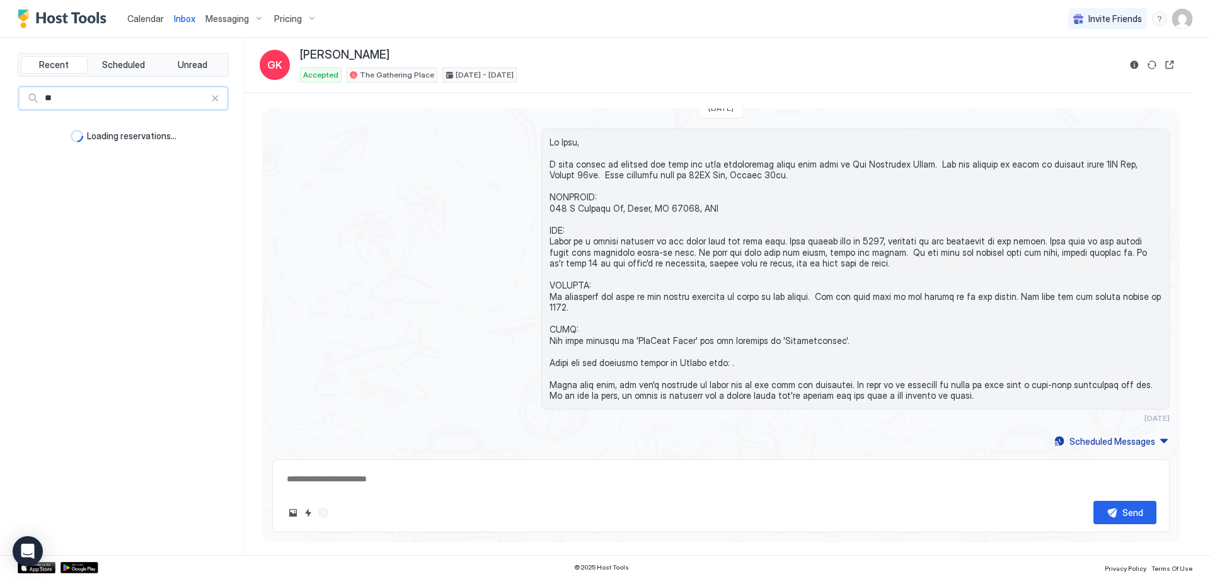 This screenshot has height=579, width=1210. I want to click on a: Inbox, so click(185, 18).